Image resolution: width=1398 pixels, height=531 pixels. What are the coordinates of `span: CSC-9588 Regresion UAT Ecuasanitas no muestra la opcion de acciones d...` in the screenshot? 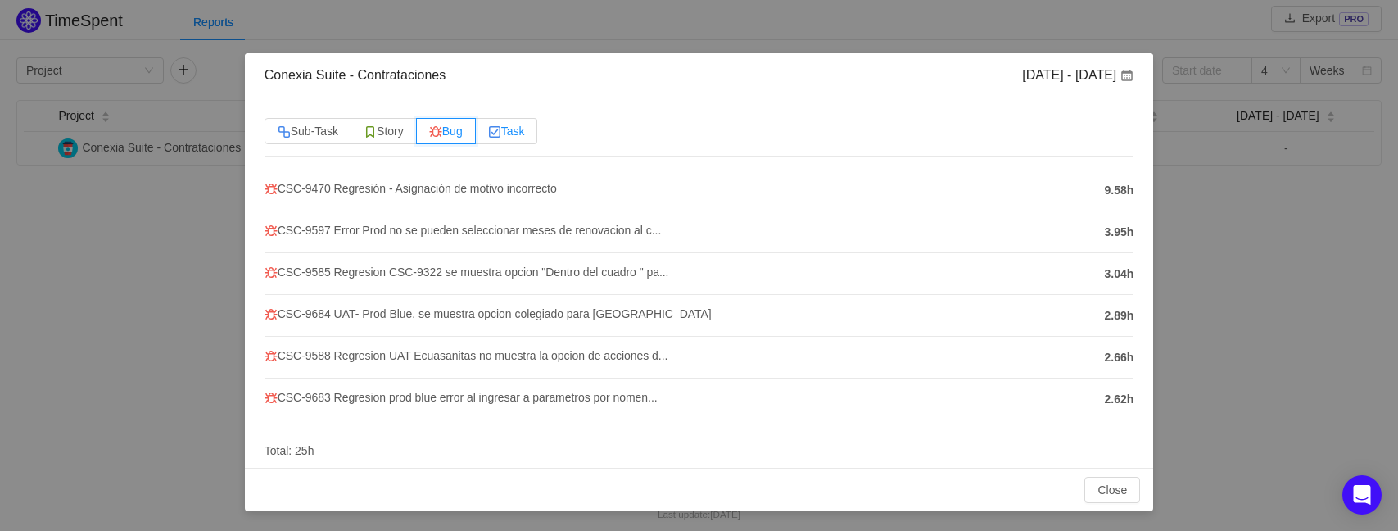 It's located at (466, 355).